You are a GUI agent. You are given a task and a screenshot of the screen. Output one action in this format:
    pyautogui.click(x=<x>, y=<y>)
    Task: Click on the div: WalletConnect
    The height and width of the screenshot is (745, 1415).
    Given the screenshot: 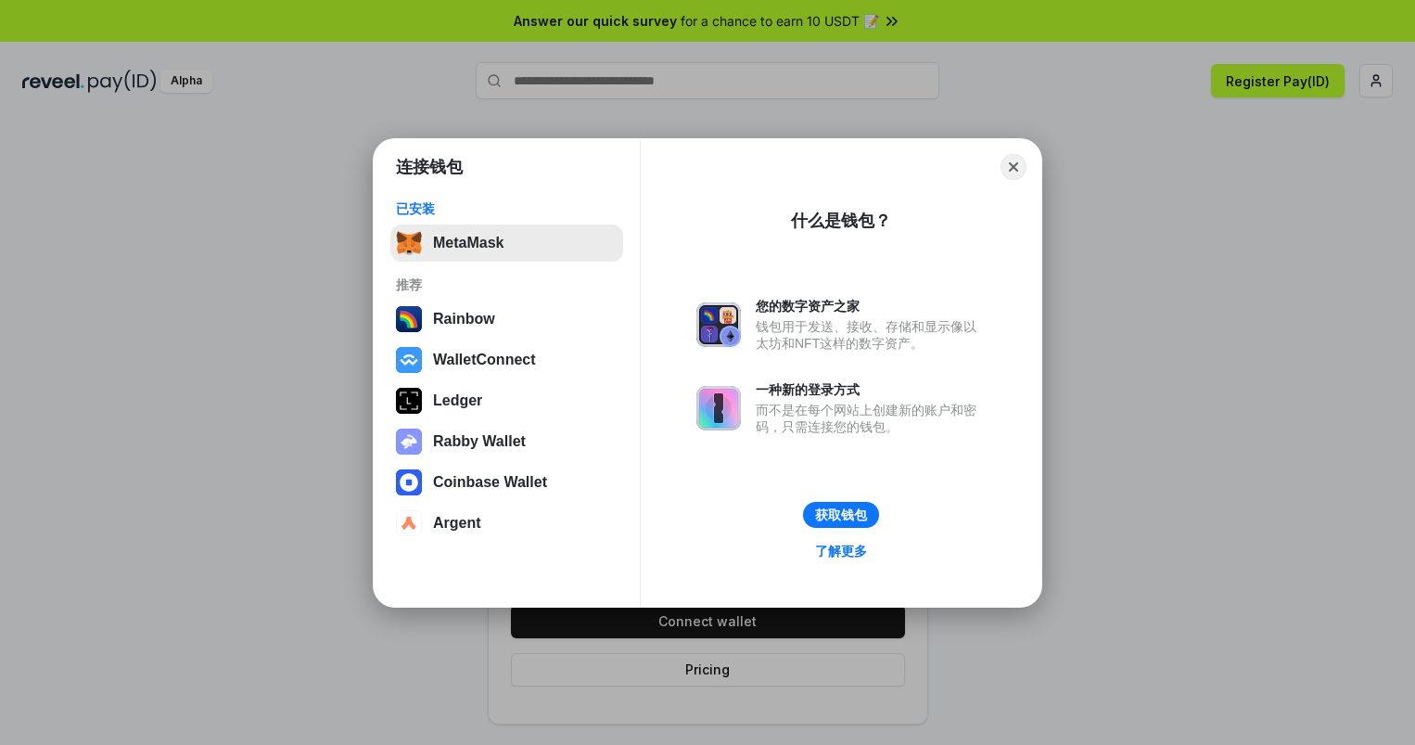 What is the action you would take?
    pyautogui.click(x=484, y=360)
    